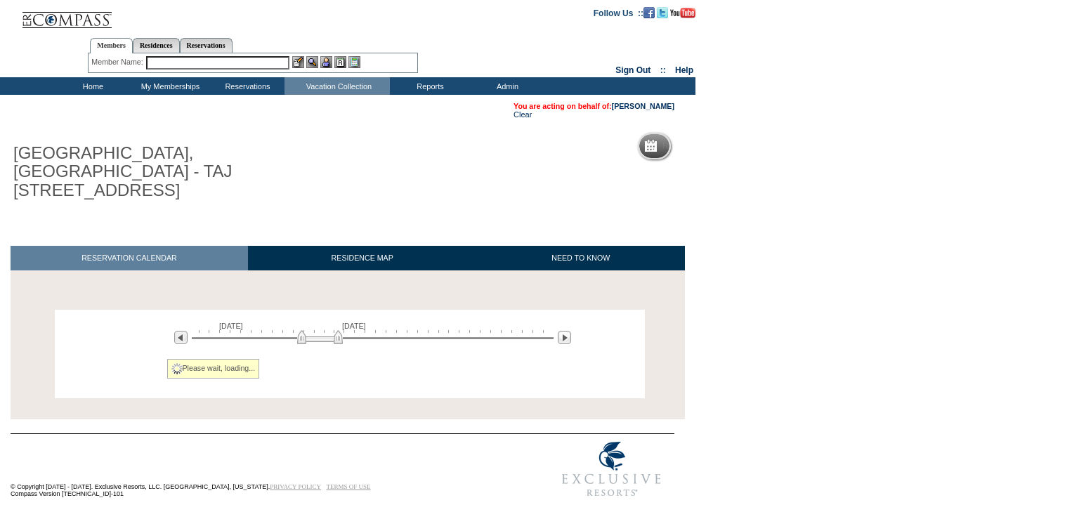 This screenshot has width=1079, height=512. I want to click on td: Vacation Collection, so click(337, 86).